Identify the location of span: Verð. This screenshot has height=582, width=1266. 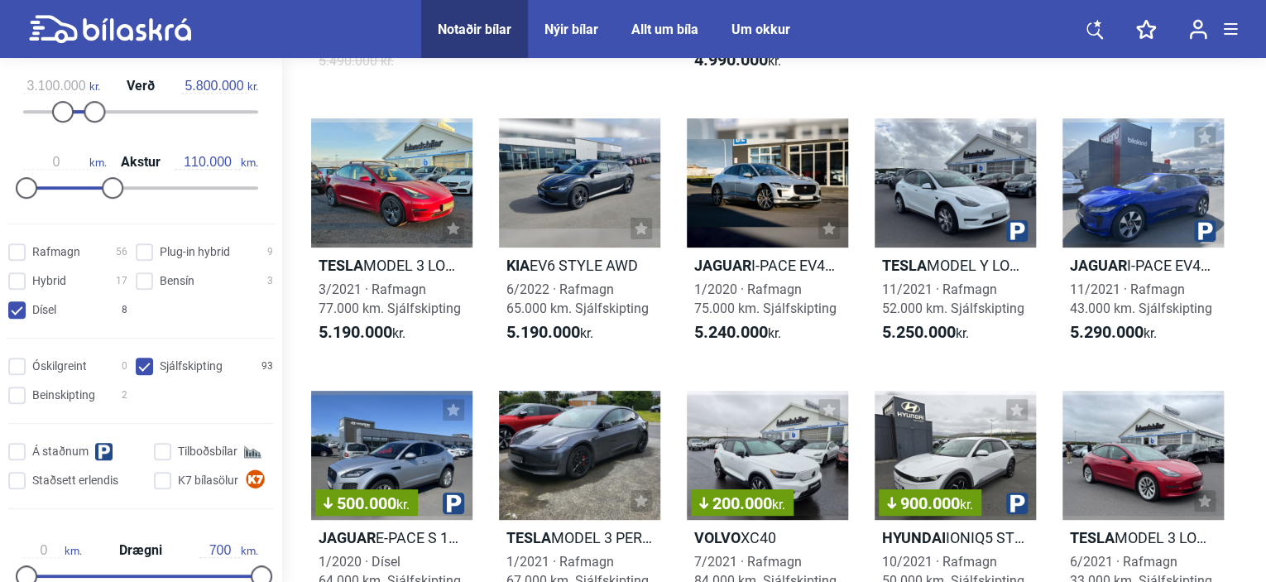
(141, 86).